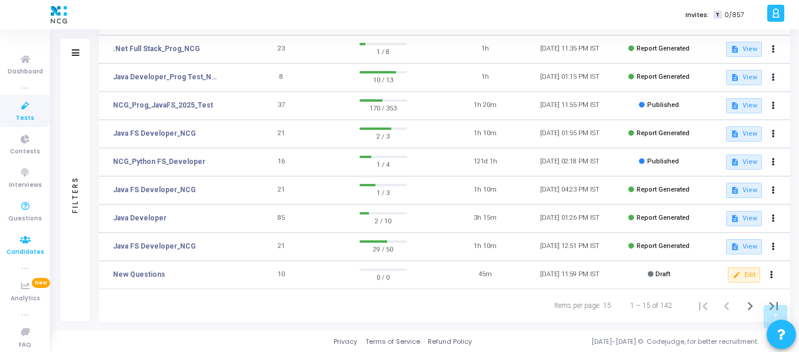 The image size is (799, 352). What do you see at coordinates (726, 306) in the screenshot?
I see `button: Previous page` at bounding box center [726, 306].